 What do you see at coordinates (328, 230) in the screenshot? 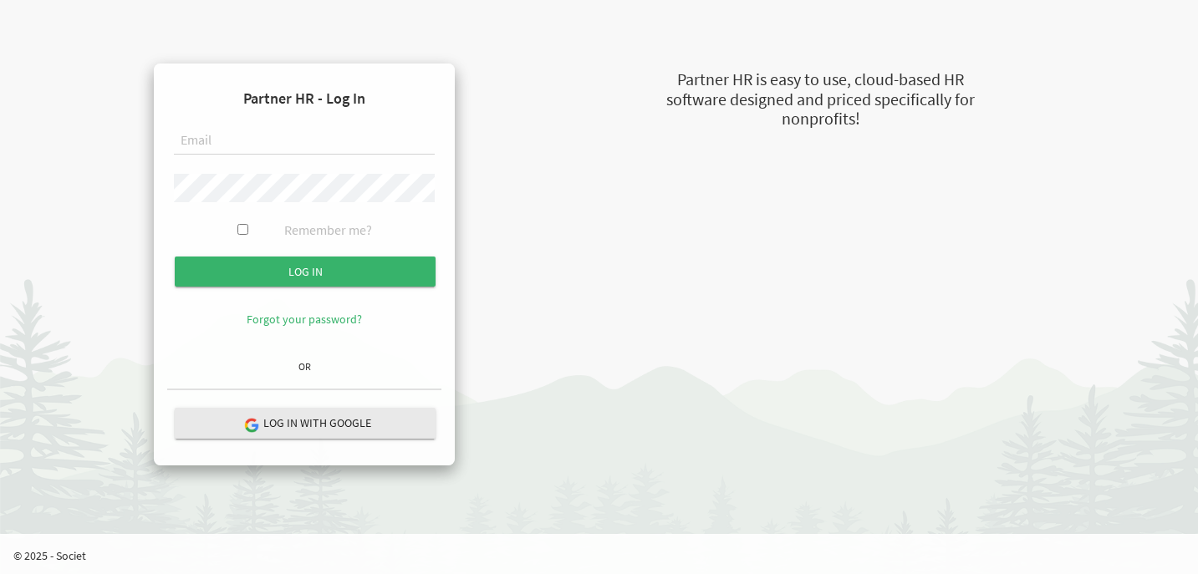
I see `label: Remember me?` at bounding box center [328, 230].